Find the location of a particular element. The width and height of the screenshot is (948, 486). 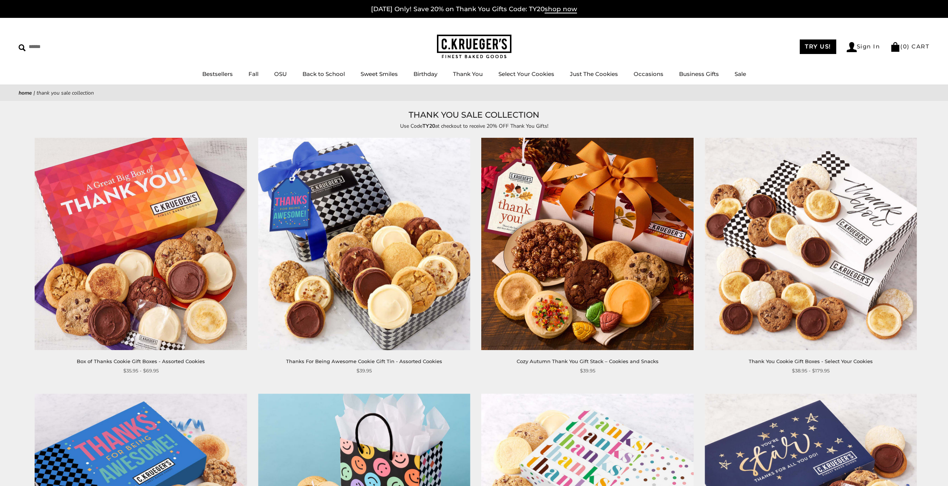

a: Fall is located at coordinates (253, 74).